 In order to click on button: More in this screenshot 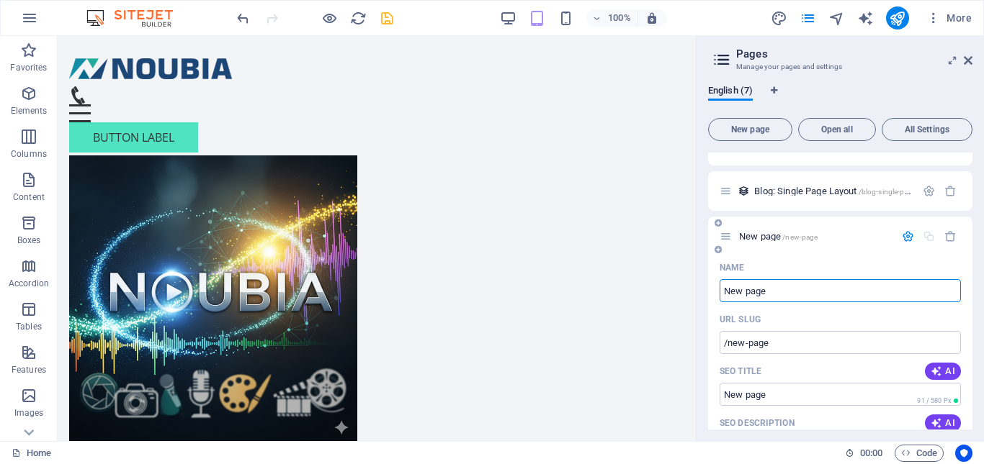, I will do `click(948, 18)`.